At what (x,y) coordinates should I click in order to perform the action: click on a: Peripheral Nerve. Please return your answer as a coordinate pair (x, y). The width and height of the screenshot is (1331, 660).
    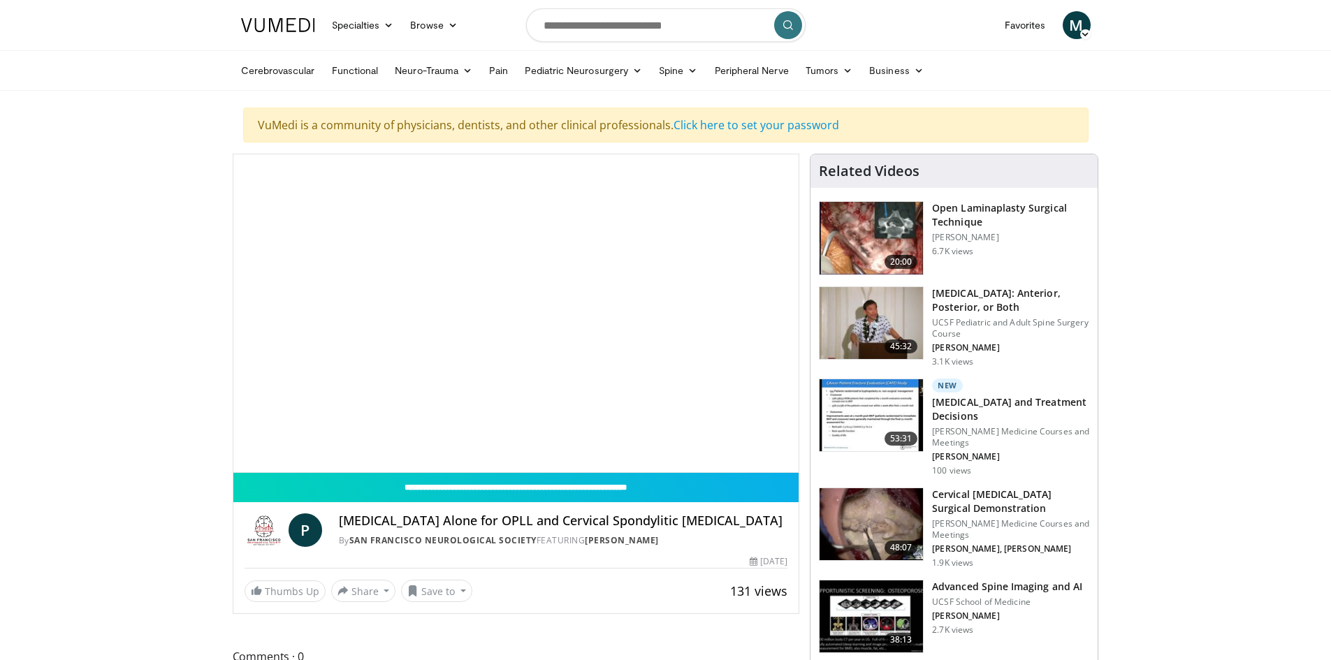
    Looking at the image, I should click on (752, 71).